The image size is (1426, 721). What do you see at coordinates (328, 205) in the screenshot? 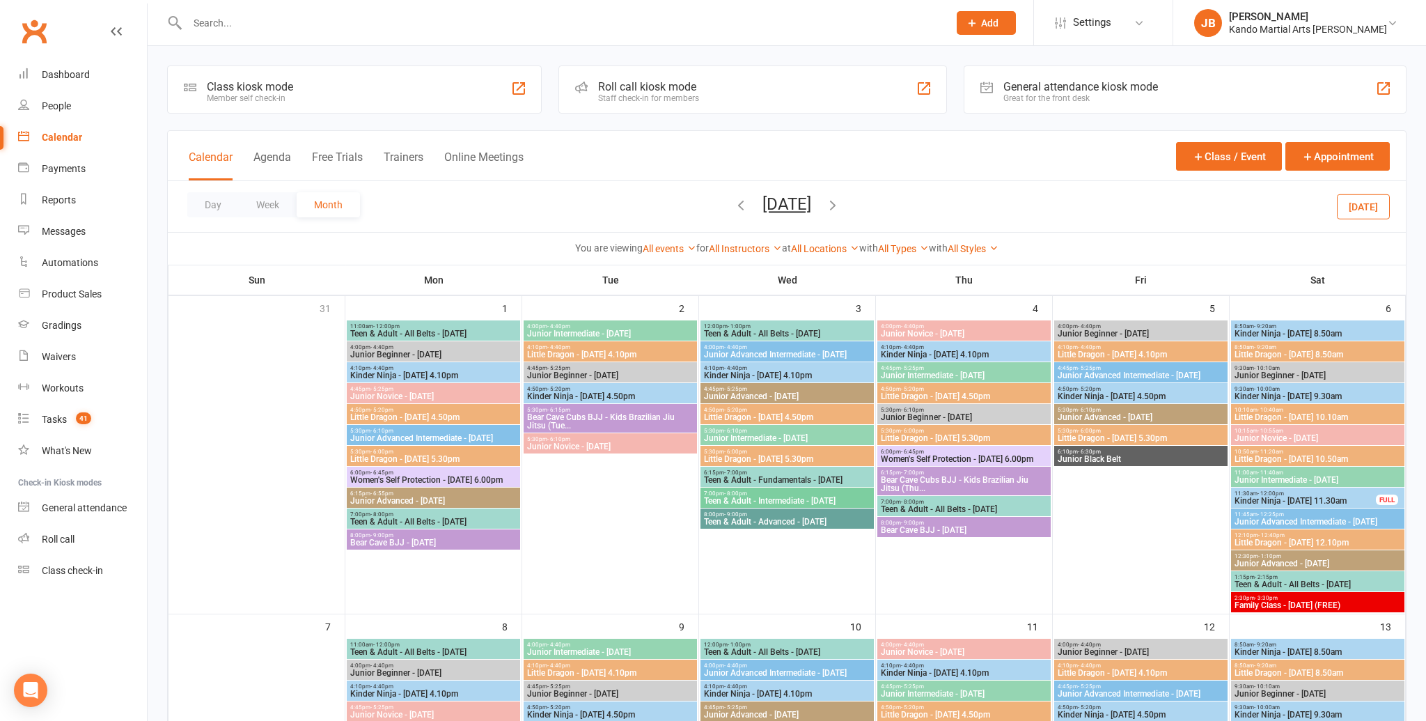
I see `button: Month` at bounding box center [328, 205].